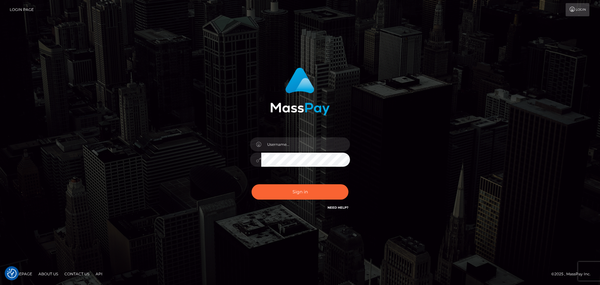 This screenshot has width=600, height=285. What do you see at coordinates (12, 273) in the screenshot?
I see `button: Consent Preferences` at bounding box center [12, 273].